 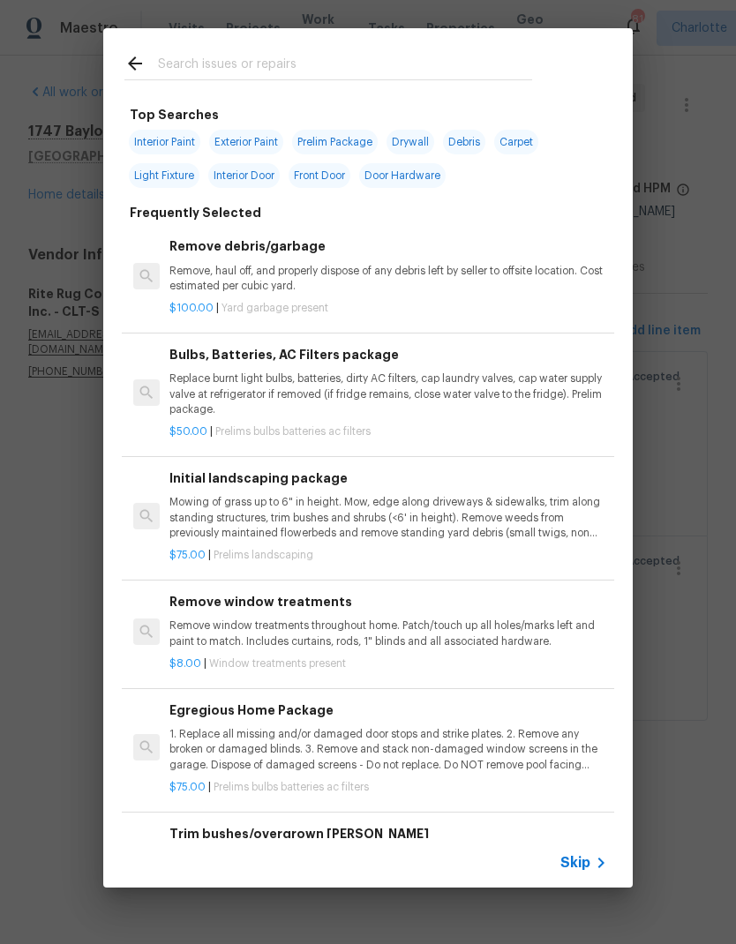 What do you see at coordinates (188, 431) in the screenshot?
I see `span: $50.00` at bounding box center [188, 431].